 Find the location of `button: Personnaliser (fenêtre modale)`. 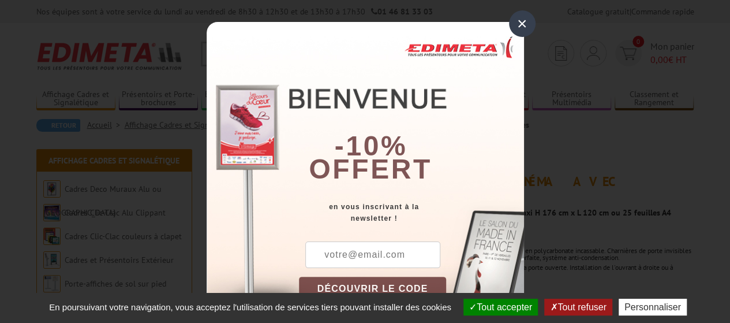

button: Personnaliser (fenêtre modale) is located at coordinates (653, 307).